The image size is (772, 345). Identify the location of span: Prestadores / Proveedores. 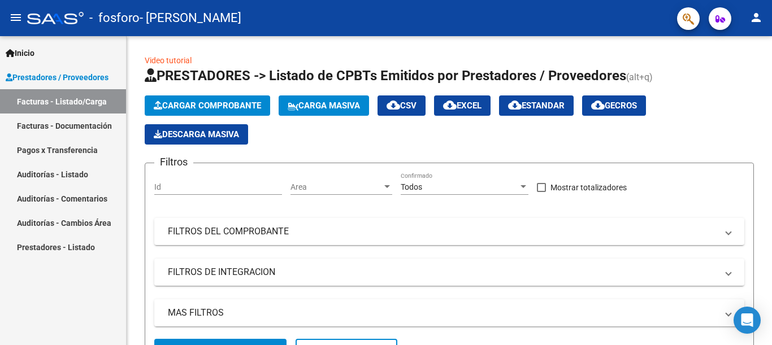
(57, 77).